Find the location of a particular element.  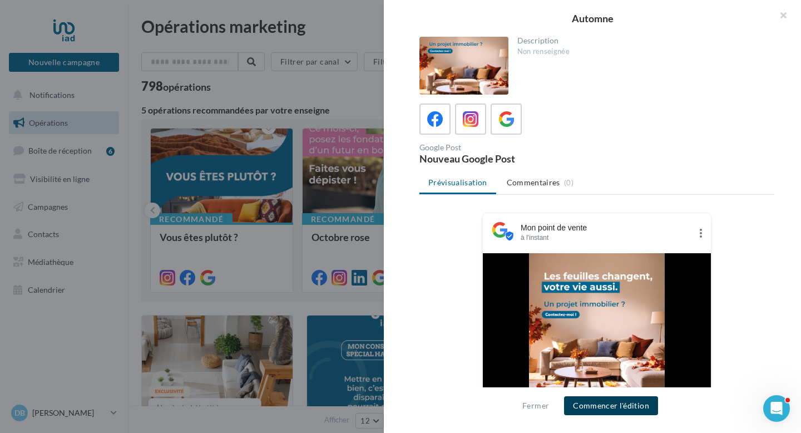

button: Fermer is located at coordinates (536, 405).